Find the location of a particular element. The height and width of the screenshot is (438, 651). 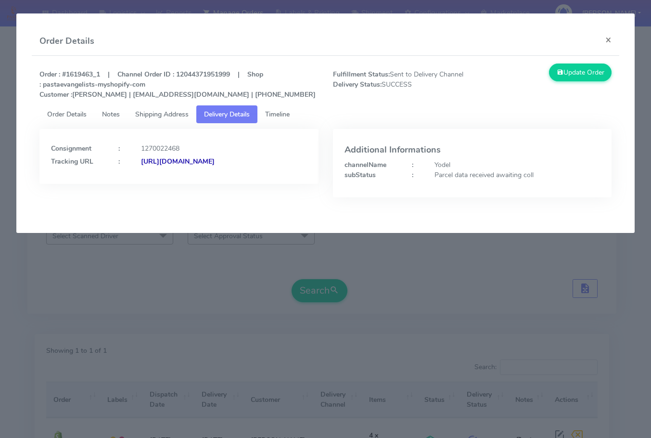

span: Order Details is located at coordinates (67, 114).